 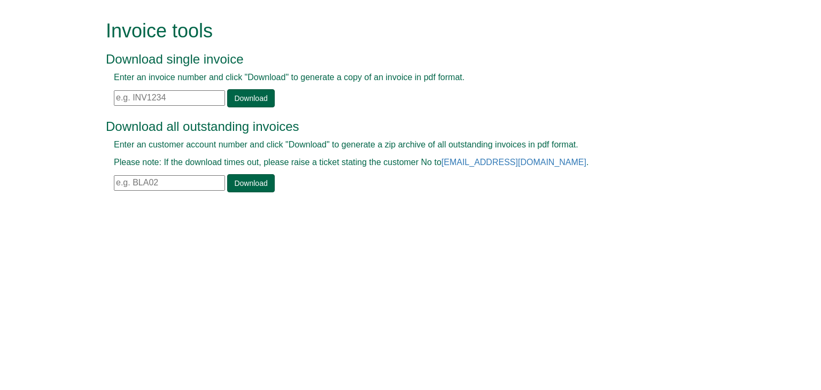 What do you see at coordinates (398, 127) in the screenshot?
I see `h3: Download all outstanding invoices` at bounding box center [398, 127].